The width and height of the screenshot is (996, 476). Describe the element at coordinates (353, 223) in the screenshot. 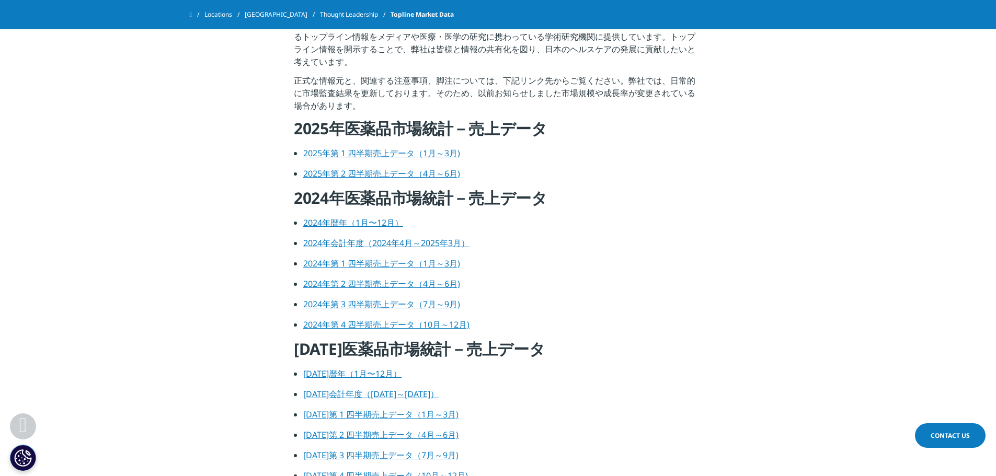

I see `a: 2024年暦年（1月〜12月）` at that location.